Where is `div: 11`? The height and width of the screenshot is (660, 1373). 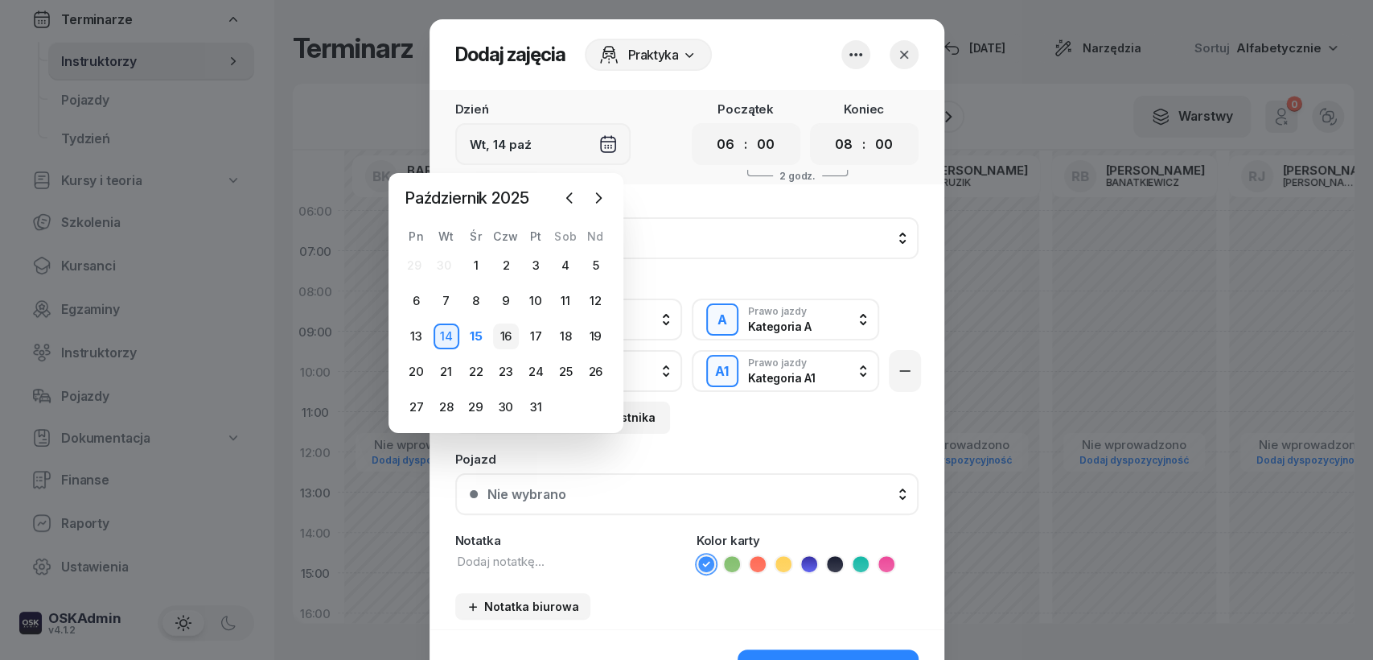
div: 11 is located at coordinates (565, 301).